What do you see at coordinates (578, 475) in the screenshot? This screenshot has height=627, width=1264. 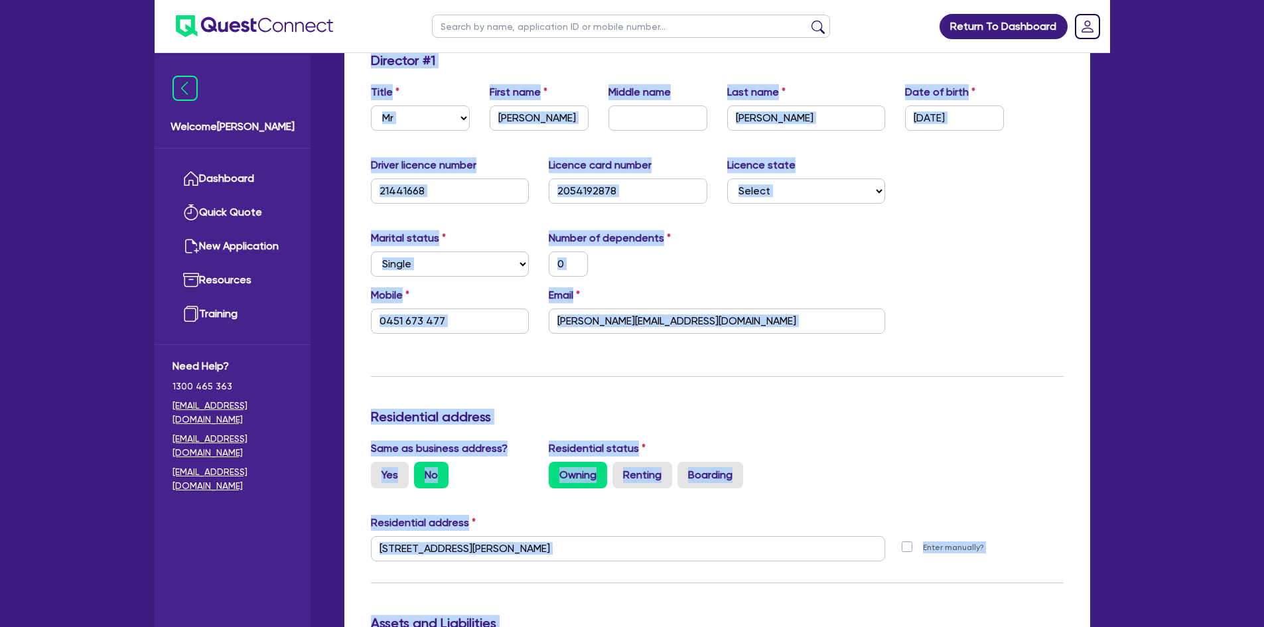 I see `label: Owning` at bounding box center [578, 475].